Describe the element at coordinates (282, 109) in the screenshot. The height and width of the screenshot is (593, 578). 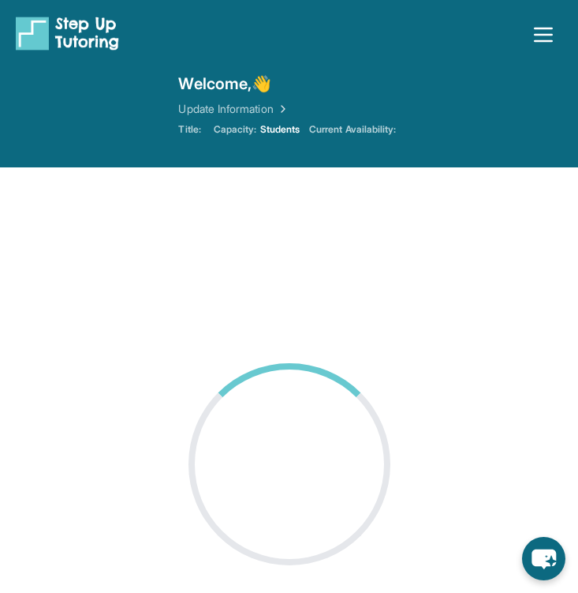
I see `img: Chevron Right` at that location.